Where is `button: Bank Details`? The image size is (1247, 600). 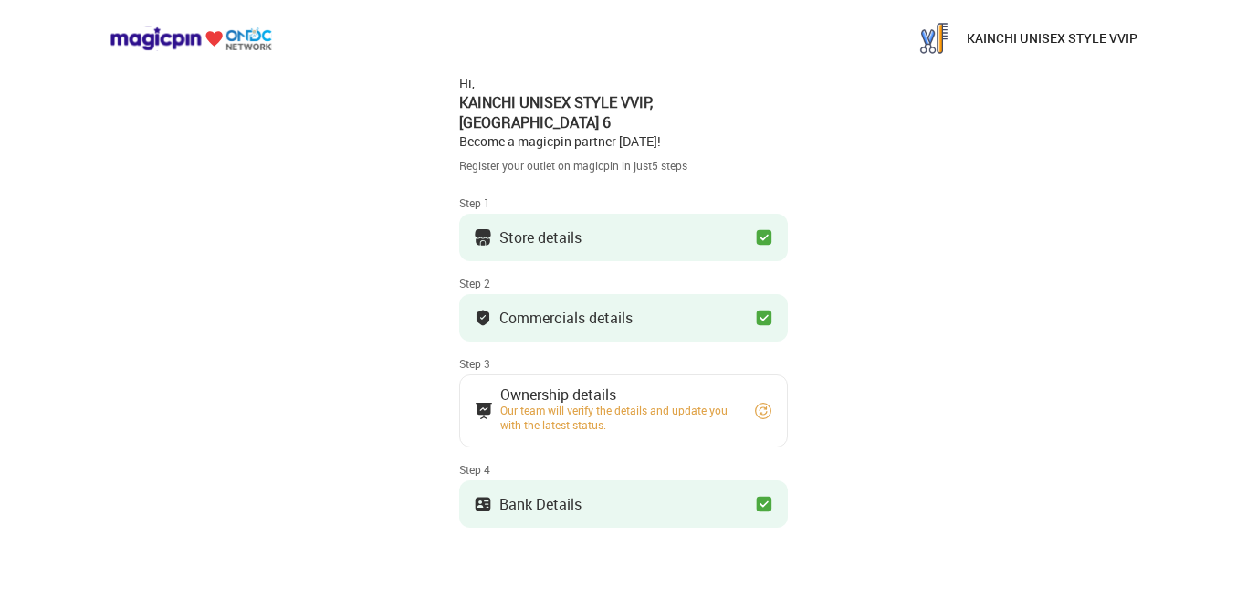 button: Bank Details is located at coordinates (624, 504).